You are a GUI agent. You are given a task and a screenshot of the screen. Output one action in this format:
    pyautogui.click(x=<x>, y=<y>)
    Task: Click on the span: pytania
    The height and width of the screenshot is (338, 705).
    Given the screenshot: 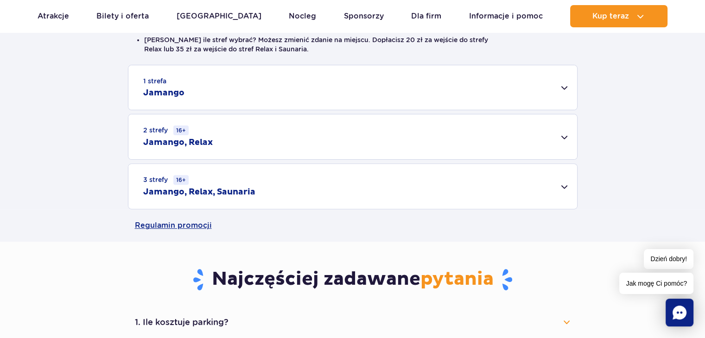 What is the action you would take?
    pyautogui.click(x=457, y=280)
    